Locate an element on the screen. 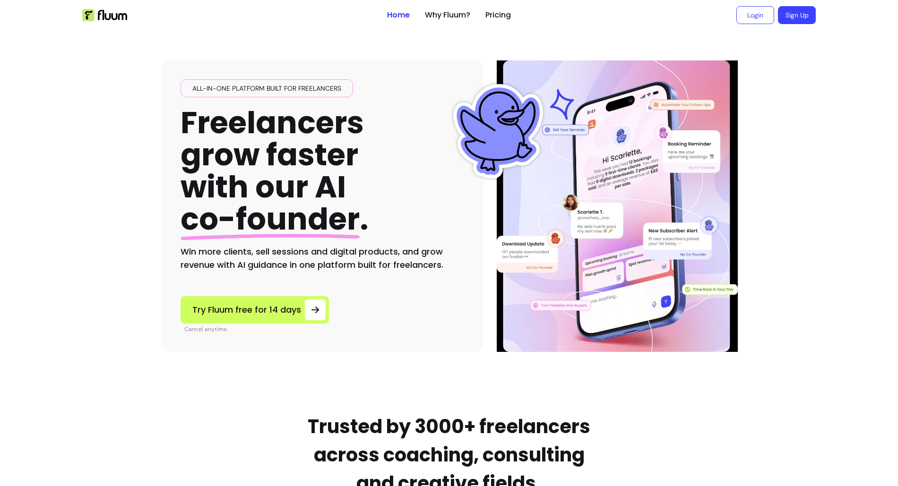 The width and height of the screenshot is (898, 486). a: Login is located at coordinates (755, 15).